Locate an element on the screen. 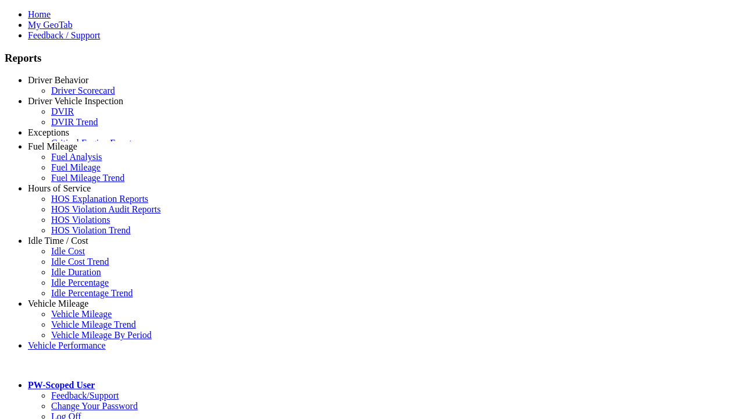 The width and height of the screenshot is (744, 419). a: Driver Vehicle Inspection is located at coordinates (76, 101).